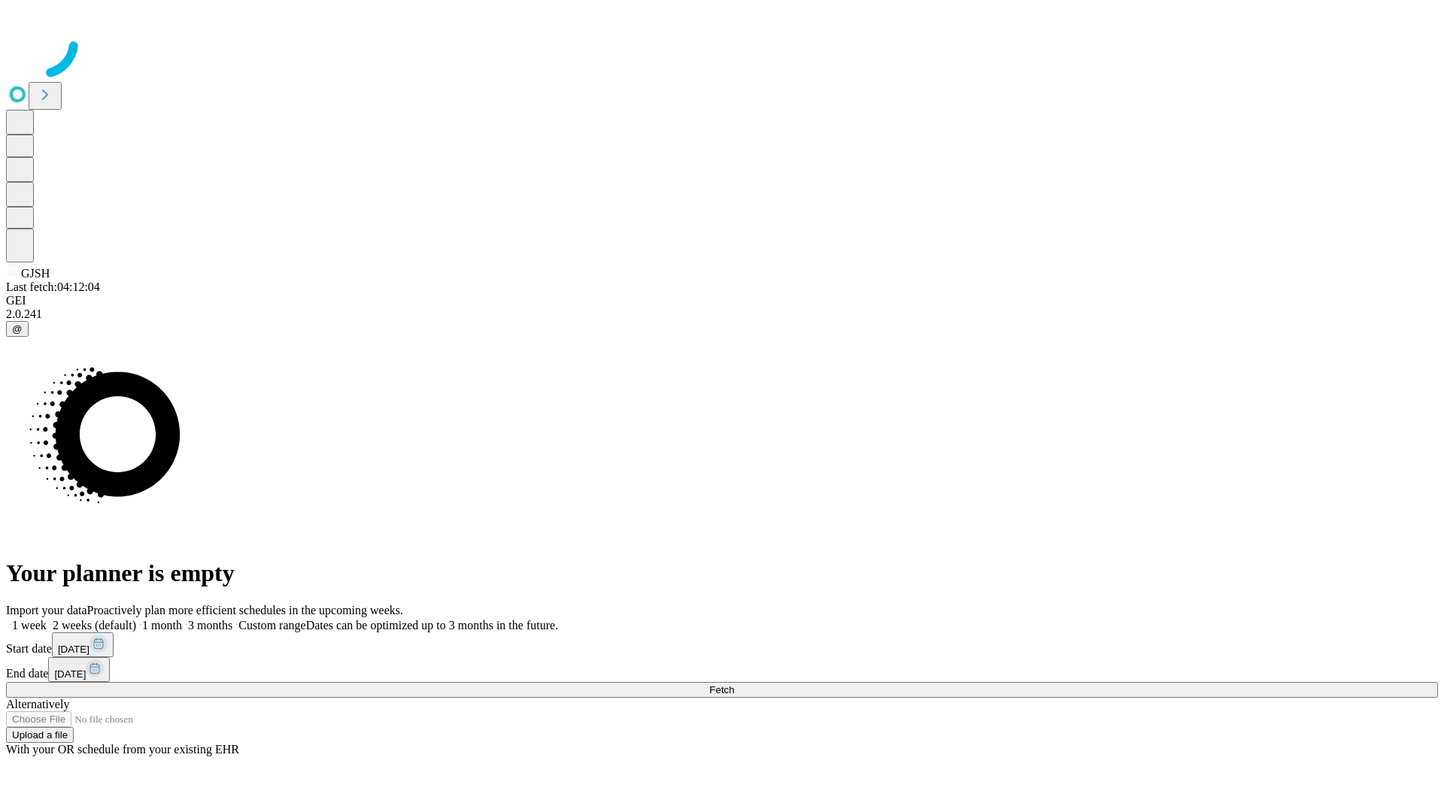  I want to click on h1: Your planner is empty, so click(722, 573).